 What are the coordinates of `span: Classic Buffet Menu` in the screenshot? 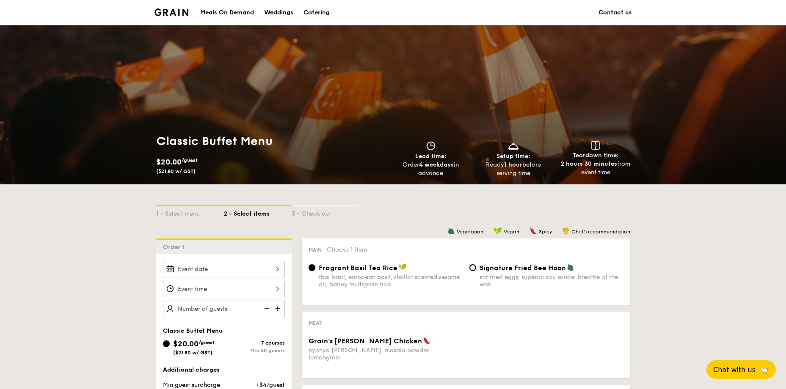 It's located at (192, 331).